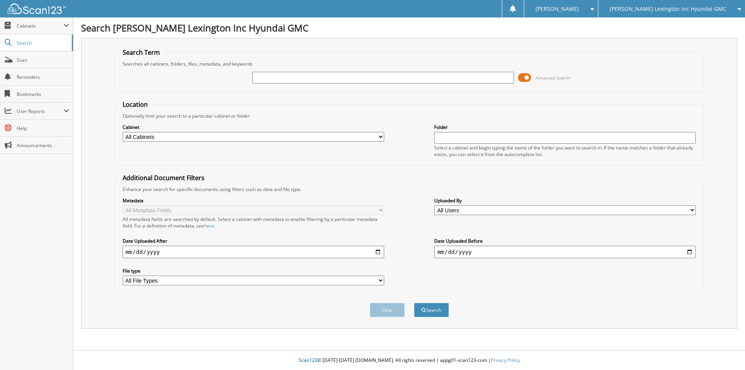  What do you see at coordinates (42, 43) in the screenshot?
I see `span: Search` at bounding box center [42, 43].